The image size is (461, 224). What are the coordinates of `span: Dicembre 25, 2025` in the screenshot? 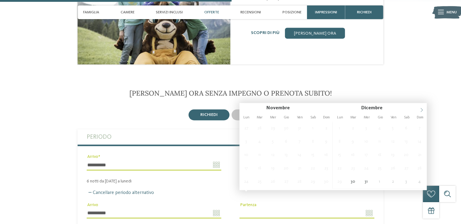 It's located at (379, 168).